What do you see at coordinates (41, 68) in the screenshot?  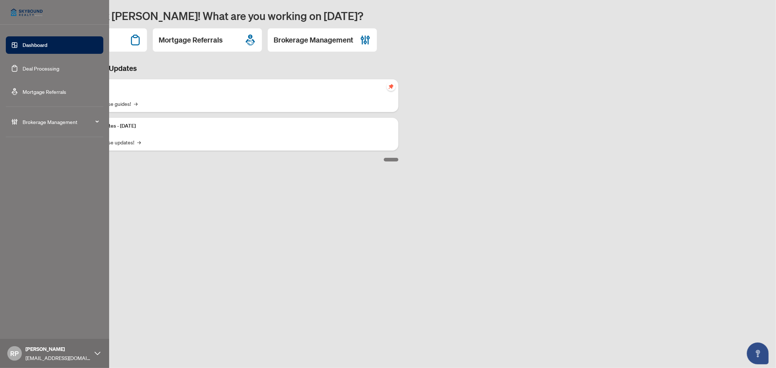 I see `a: Deal Processing` at bounding box center [41, 68].